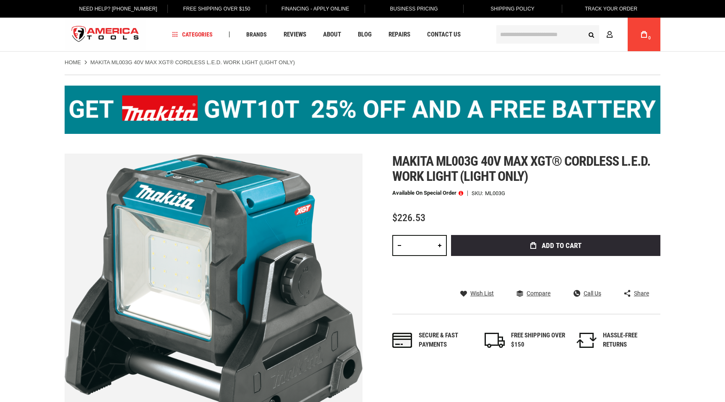 This screenshot has width=725, height=402. I want to click on span: About, so click(332, 34).